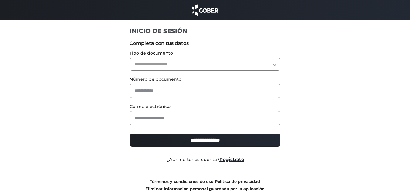 The width and height of the screenshot is (410, 192). What do you see at coordinates (205, 79) in the screenshot?
I see `label: Número de documento` at bounding box center [205, 79].